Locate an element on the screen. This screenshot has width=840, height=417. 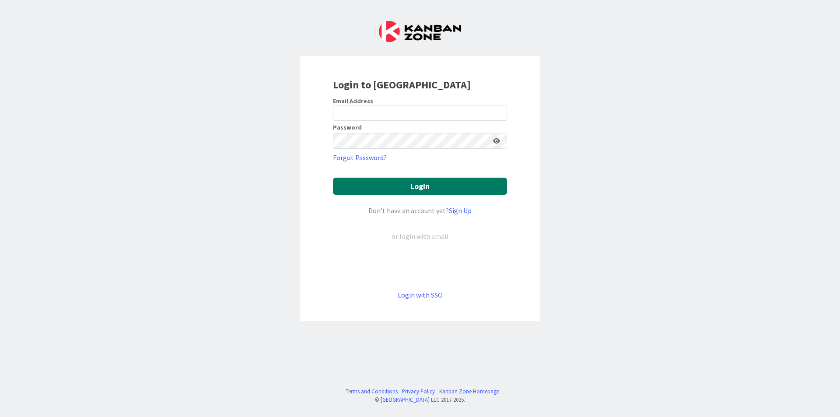
div: Don’t have an account yet? is located at coordinates (420, 210).